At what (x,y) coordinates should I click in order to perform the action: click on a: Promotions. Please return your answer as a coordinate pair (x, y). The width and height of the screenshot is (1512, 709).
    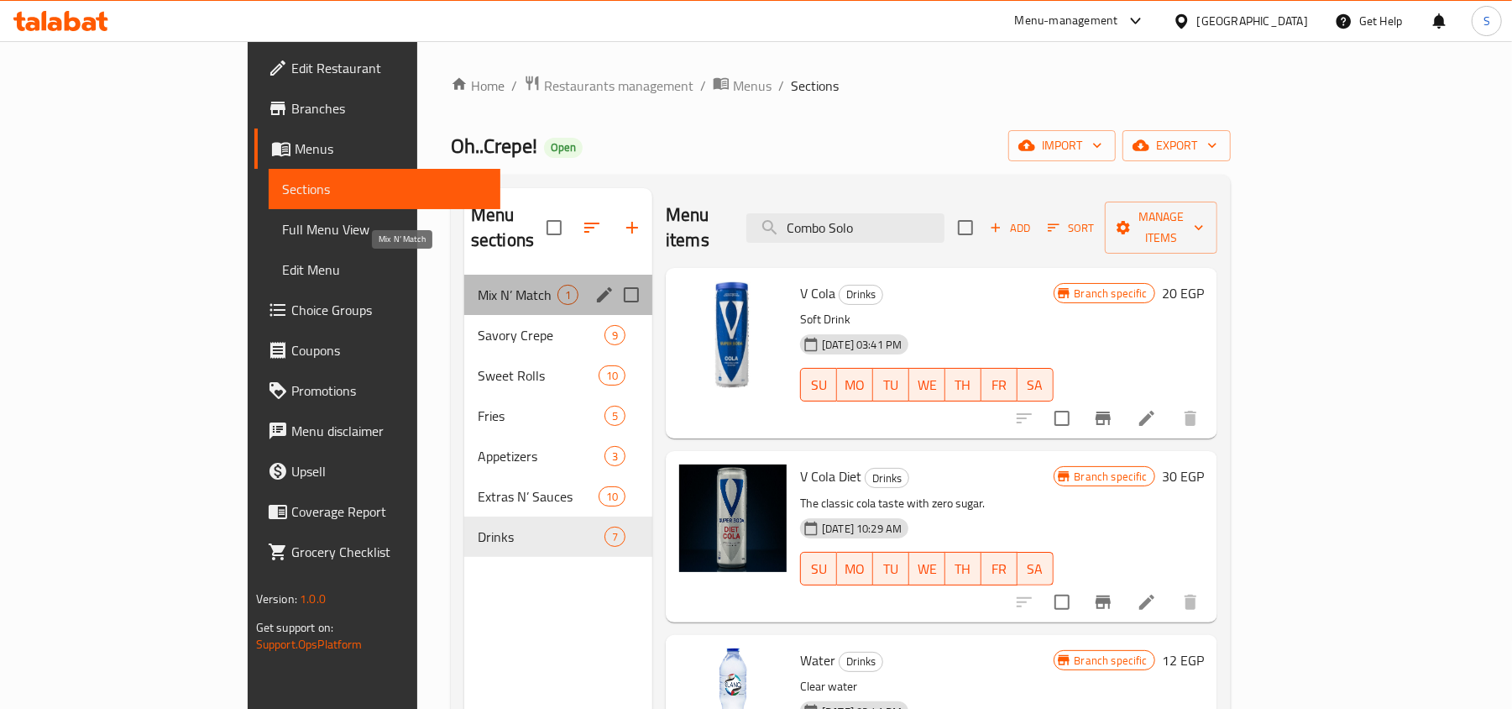
    Looking at the image, I should click on (377, 390).